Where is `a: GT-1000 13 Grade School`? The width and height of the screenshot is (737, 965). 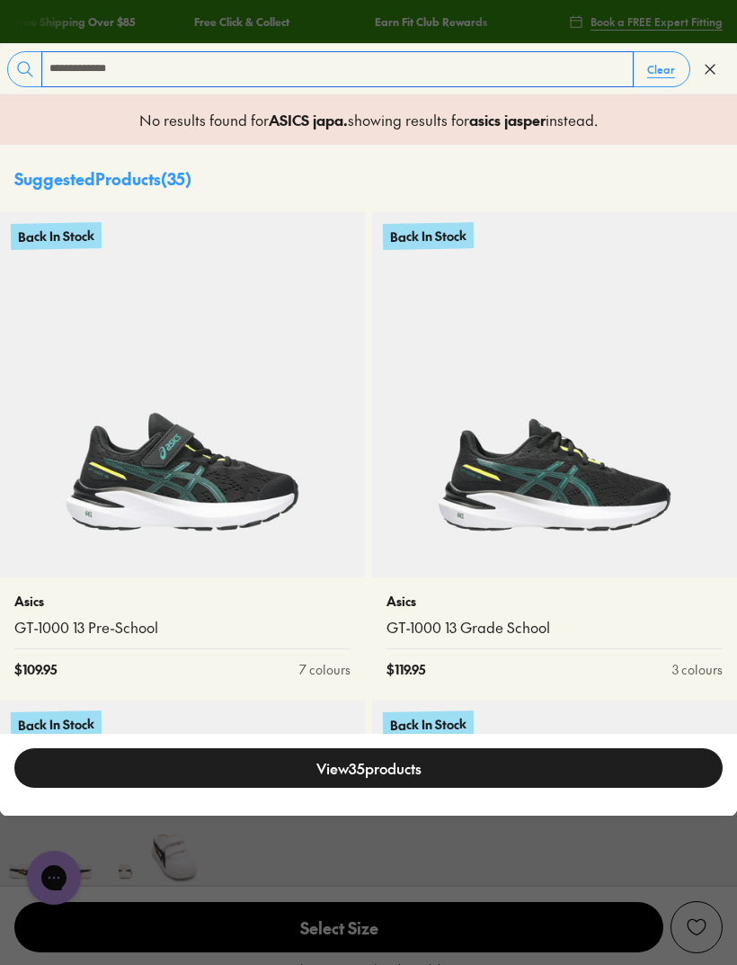
a: GT-1000 13 Grade School is located at coordinates (555, 627).